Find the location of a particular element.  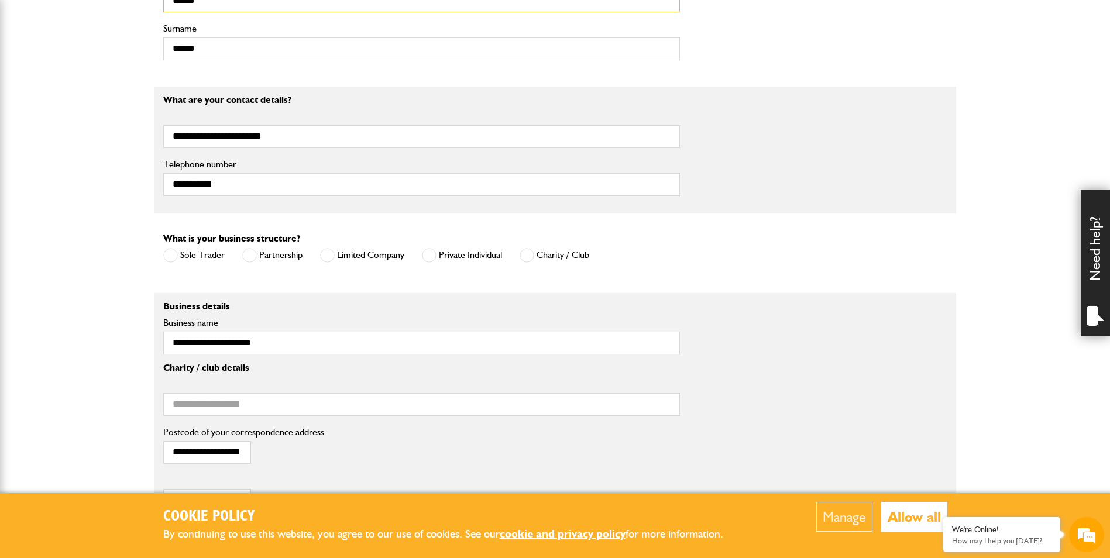

a: cookie and privacy policy is located at coordinates (563, 534).